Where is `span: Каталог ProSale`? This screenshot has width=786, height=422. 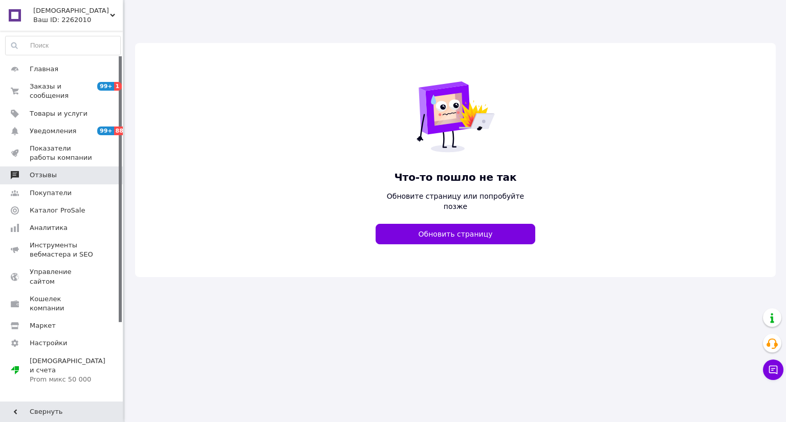 span: Каталог ProSale is located at coordinates (57, 210).